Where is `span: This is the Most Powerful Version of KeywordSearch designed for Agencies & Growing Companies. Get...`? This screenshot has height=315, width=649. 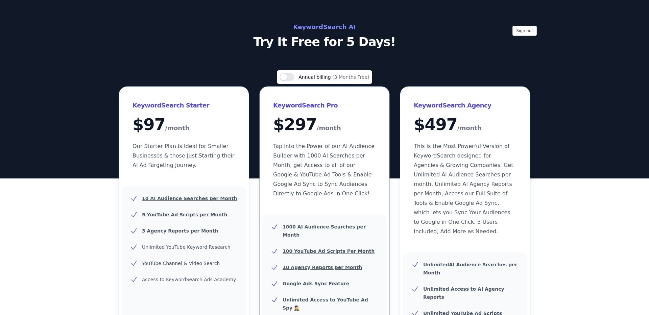 span: This is the Most Powerful Version of KeywordSearch designed for Agencies & Growing Companies. Get... is located at coordinates (464, 189).